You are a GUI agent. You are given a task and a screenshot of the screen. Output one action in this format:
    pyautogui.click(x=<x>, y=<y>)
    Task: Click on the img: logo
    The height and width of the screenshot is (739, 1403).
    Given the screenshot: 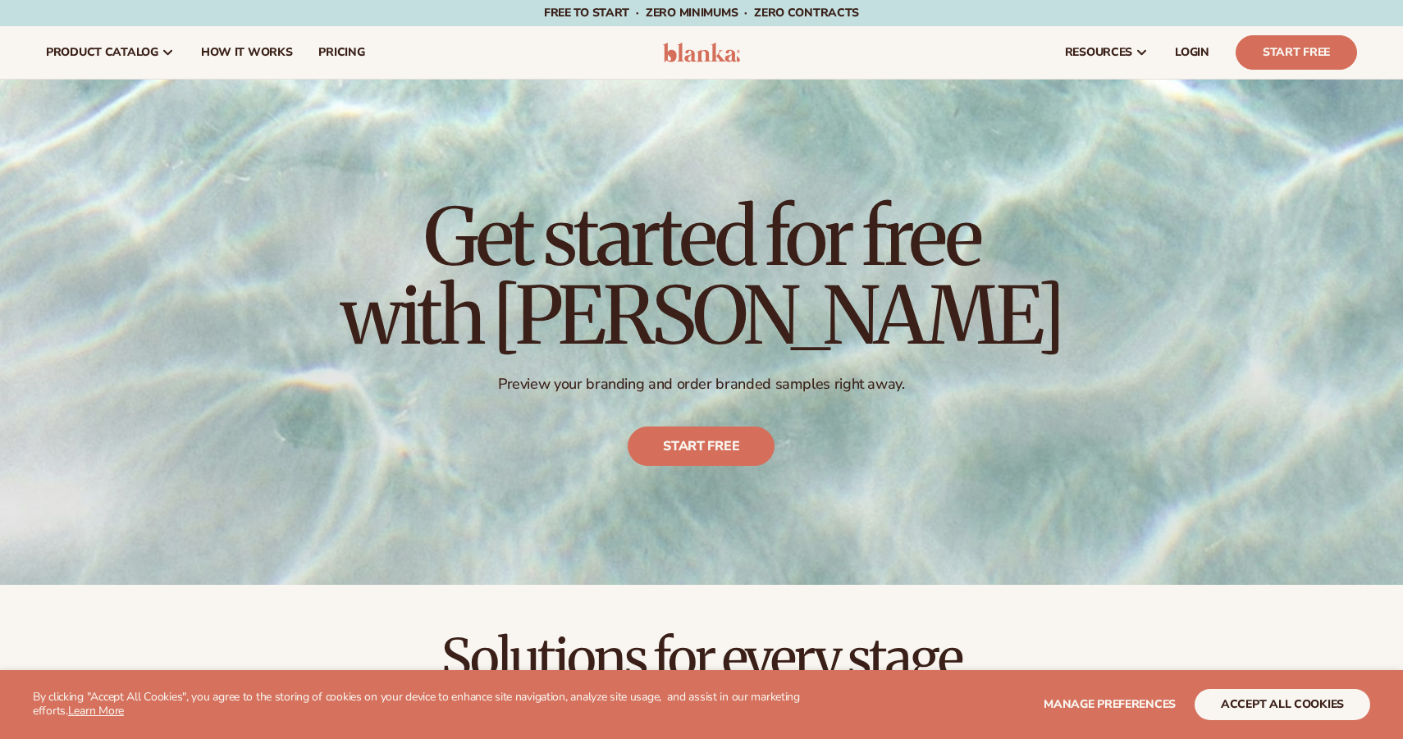 What is the action you would take?
    pyautogui.click(x=702, y=53)
    